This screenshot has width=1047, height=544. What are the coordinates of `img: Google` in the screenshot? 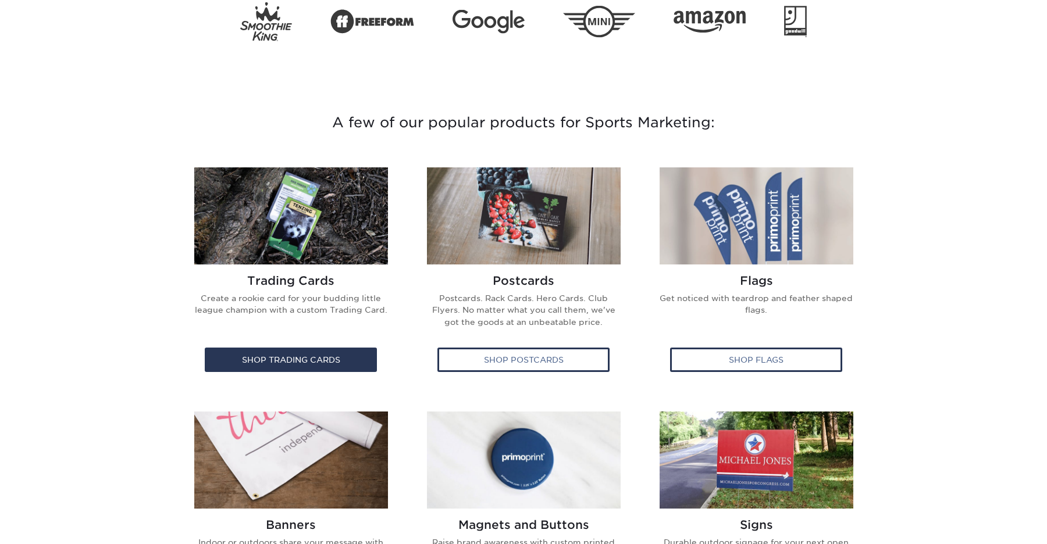 It's located at (489, 22).